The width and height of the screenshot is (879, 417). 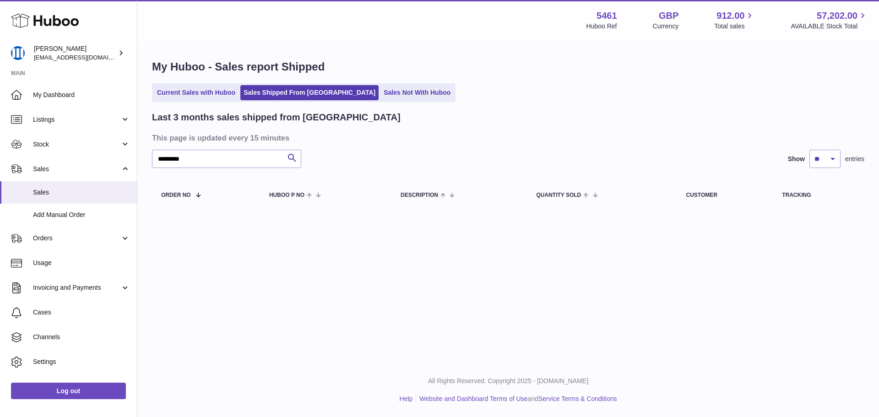 What do you see at coordinates (666, 26) in the screenshot?
I see `div: Currency` at bounding box center [666, 26].